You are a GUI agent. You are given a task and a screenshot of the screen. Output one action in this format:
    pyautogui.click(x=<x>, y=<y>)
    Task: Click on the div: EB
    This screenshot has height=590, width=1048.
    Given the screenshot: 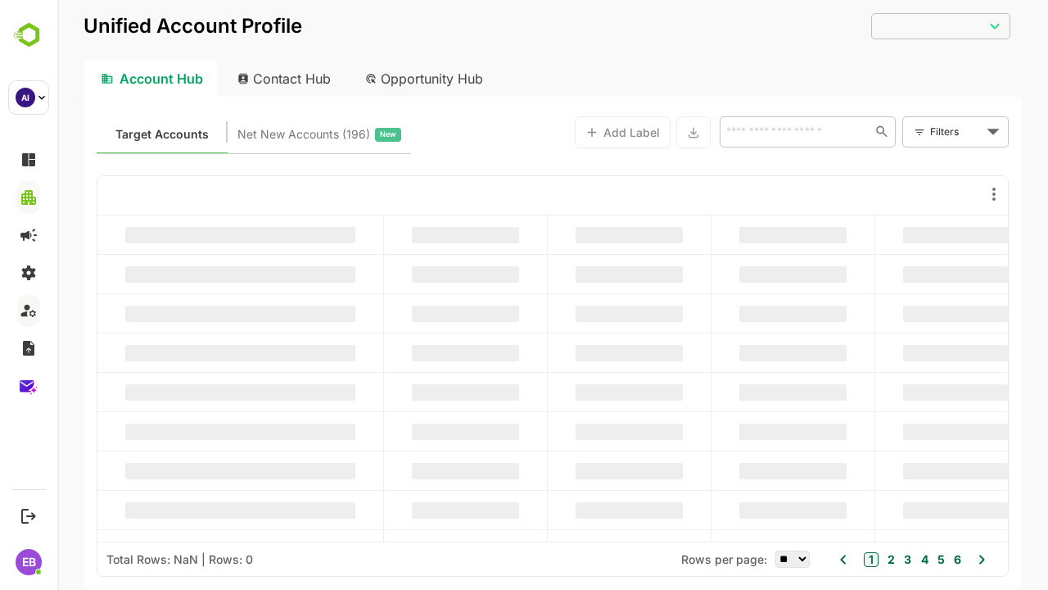 What is the action you would take?
    pyautogui.click(x=29, y=562)
    